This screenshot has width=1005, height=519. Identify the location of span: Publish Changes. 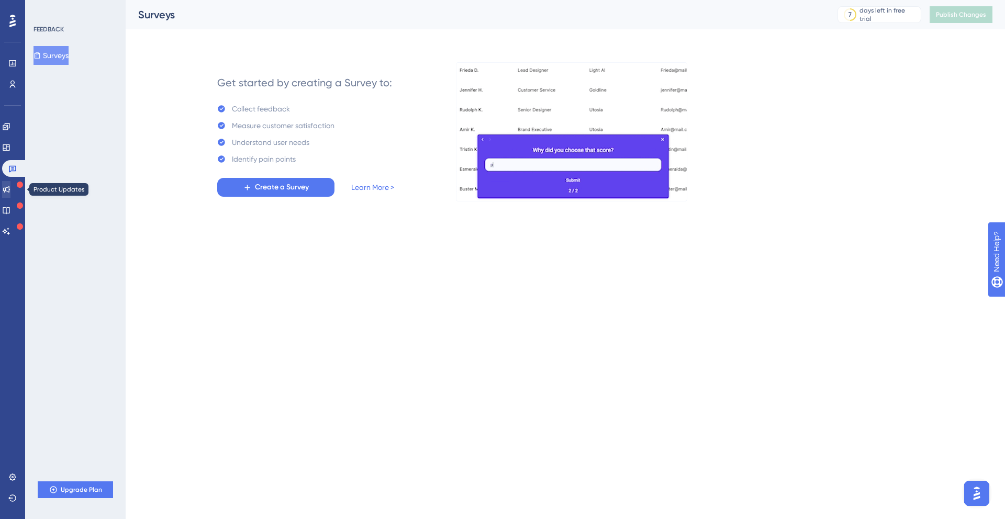
(961, 15).